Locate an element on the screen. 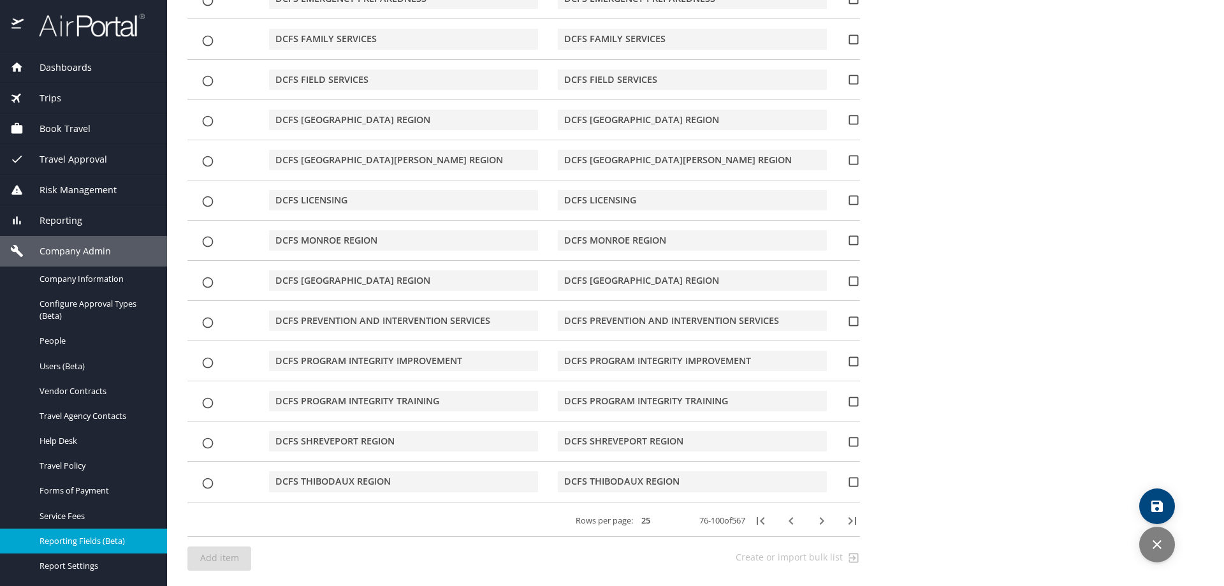 The width and height of the screenshot is (1224, 586). button: save is located at coordinates (1157, 506).